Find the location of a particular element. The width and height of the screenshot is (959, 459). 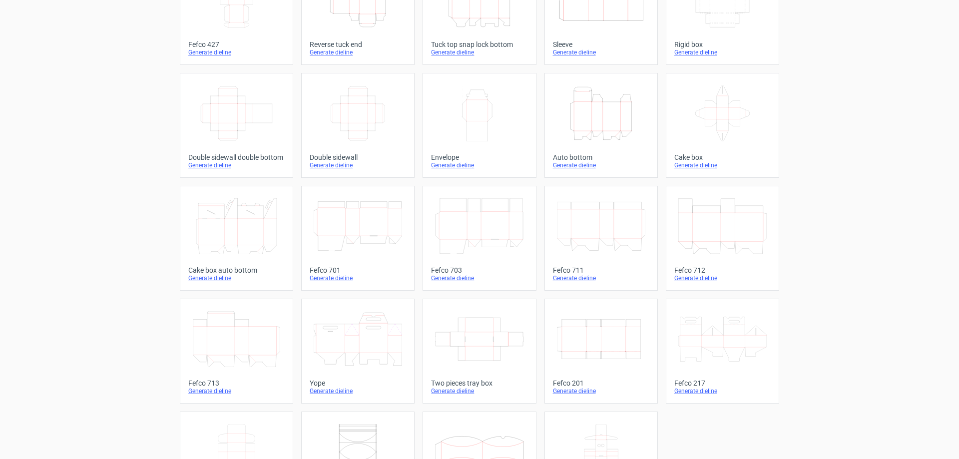

div: Double sidewall double bottom is located at coordinates (236, 157).